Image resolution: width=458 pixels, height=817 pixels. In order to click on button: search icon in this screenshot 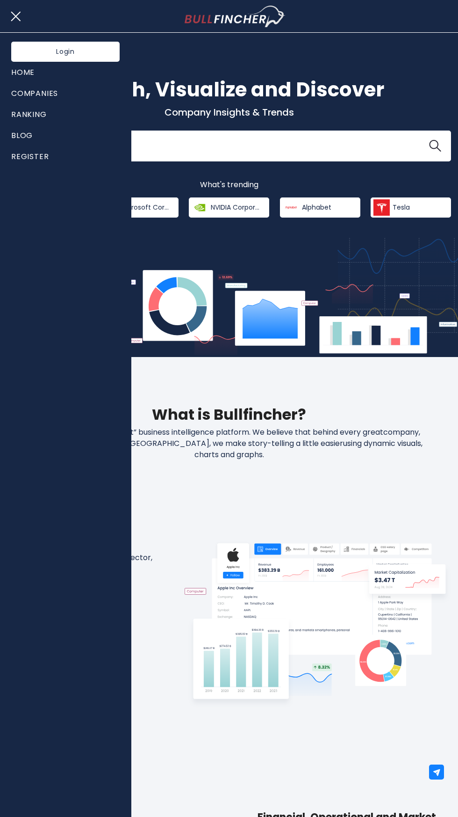, I will do `click(435, 146)`.